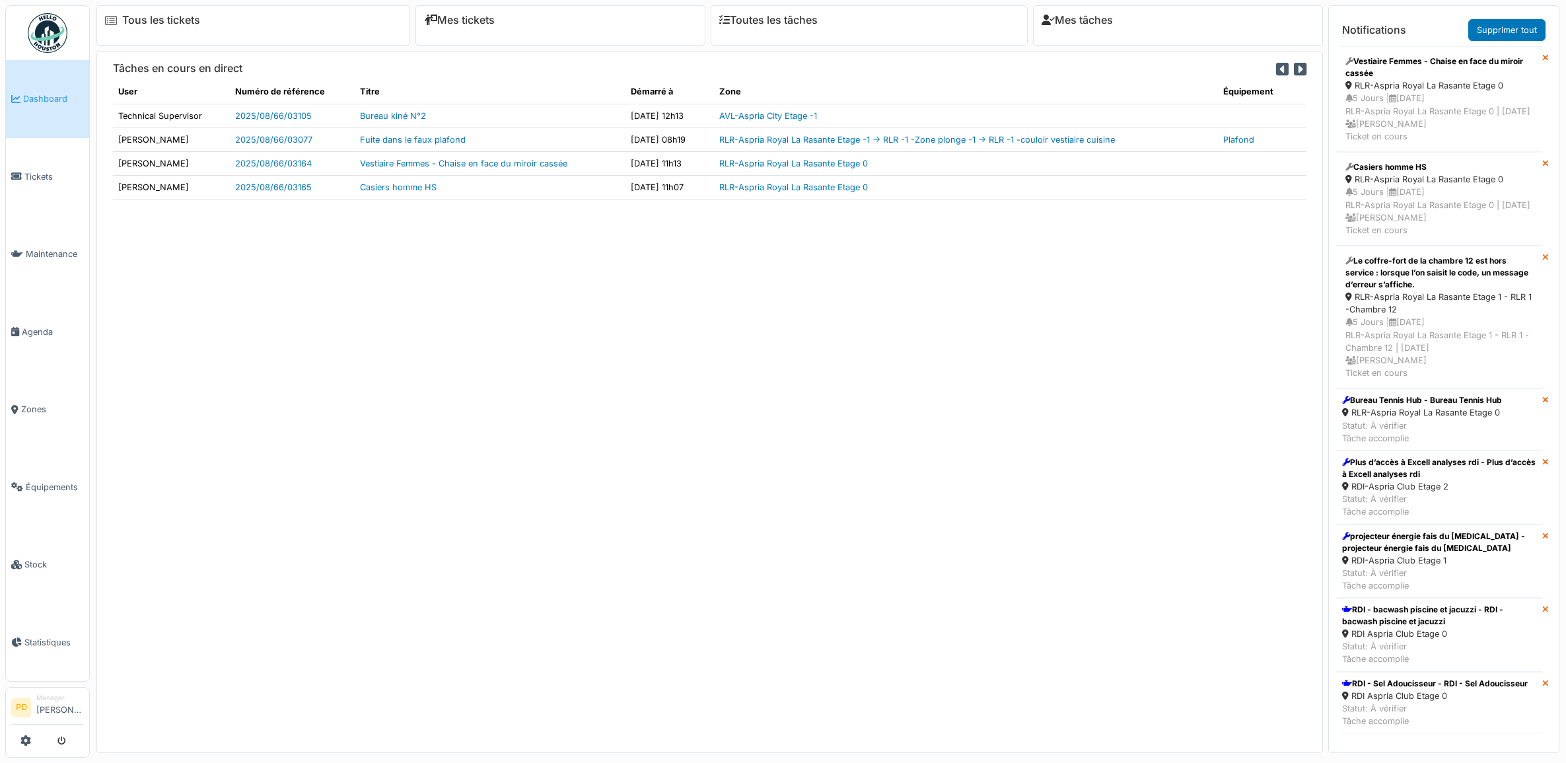 The width and height of the screenshot is (1566, 763). What do you see at coordinates (273, 163) in the screenshot?
I see `a: 2025/08/66/03164` at bounding box center [273, 163].